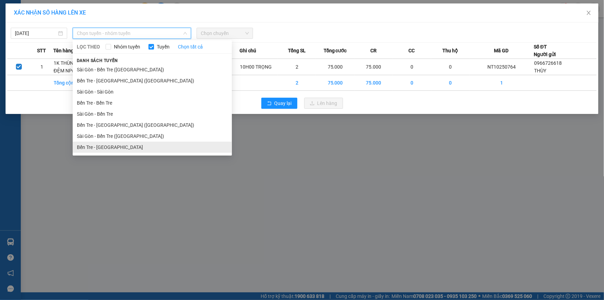 The height and width of the screenshot is (300, 604). What do you see at coordinates (88, 47) in the screenshot?
I see `span: LỌC THEO` at bounding box center [88, 47].